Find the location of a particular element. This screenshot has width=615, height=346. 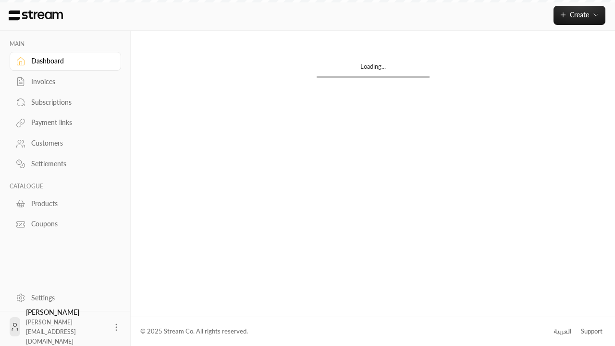

div: العربية is located at coordinates (562, 332).